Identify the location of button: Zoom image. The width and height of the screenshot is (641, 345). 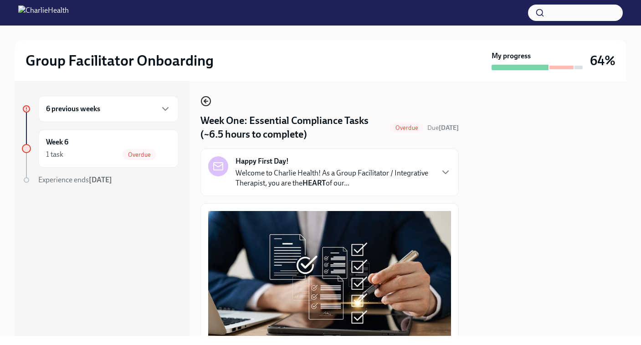
(329, 274).